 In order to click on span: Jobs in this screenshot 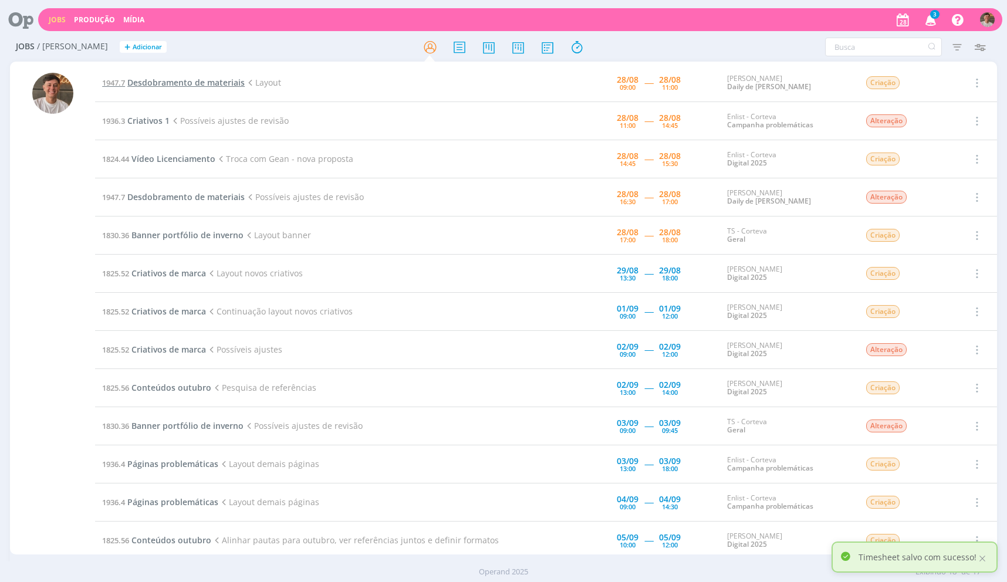, I will do `click(25, 46)`.